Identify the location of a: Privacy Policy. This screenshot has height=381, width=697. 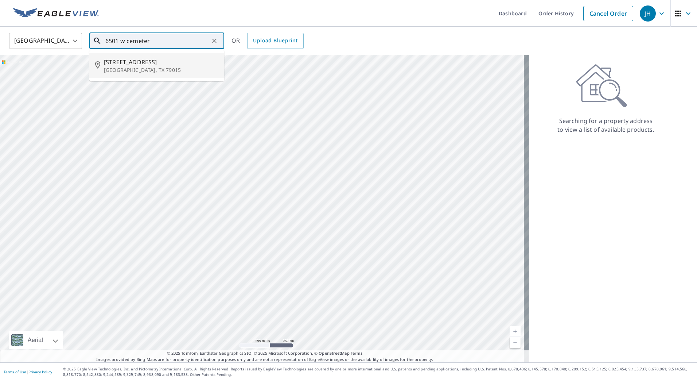
(40, 371).